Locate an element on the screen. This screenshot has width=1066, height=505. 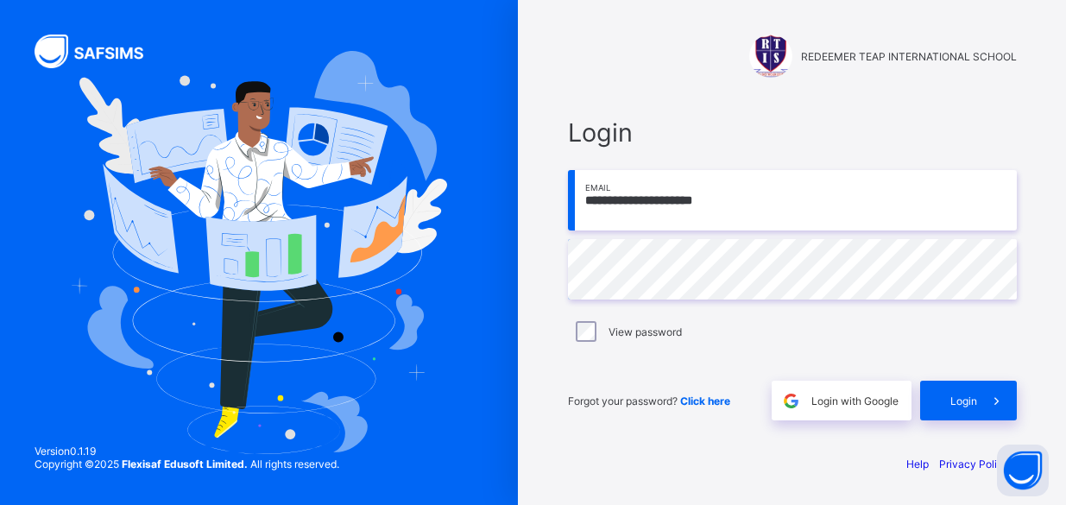
img: google.396cfc9801f0270233282035f929180a.svg is located at coordinates (791, 401).